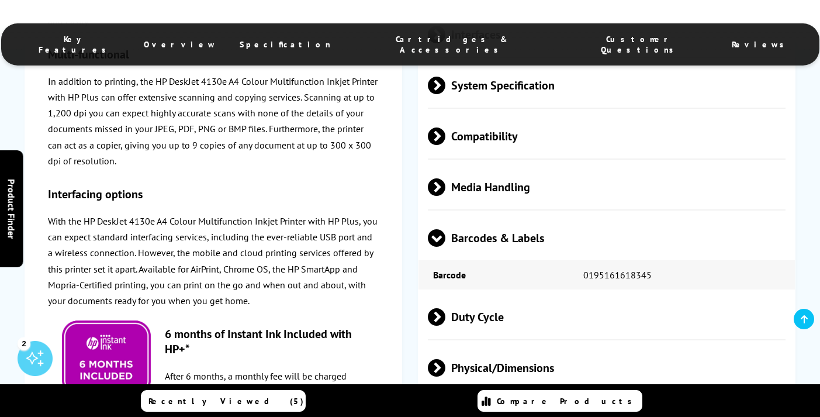 The width and height of the screenshot is (820, 417). Describe the element at coordinates (607, 317) in the screenshot. I see `span: Duty Cycle` at that location.